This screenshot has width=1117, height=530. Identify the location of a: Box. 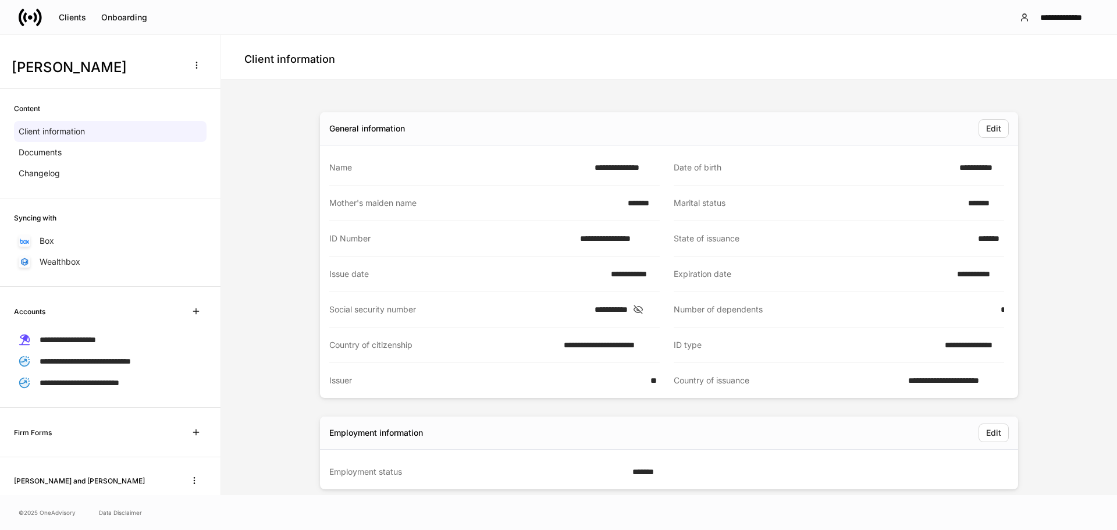
(110, 241).